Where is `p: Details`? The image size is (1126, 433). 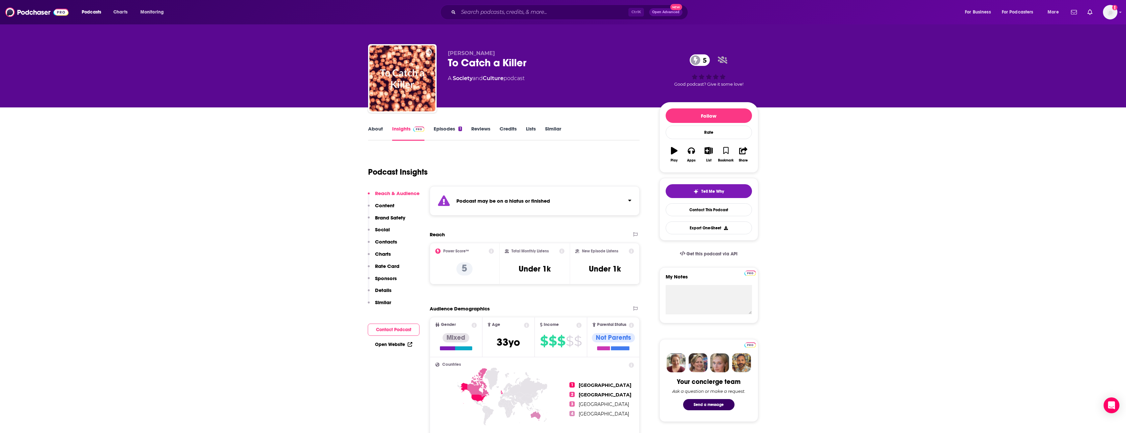
p: Details is located at coordinates (383, 290).